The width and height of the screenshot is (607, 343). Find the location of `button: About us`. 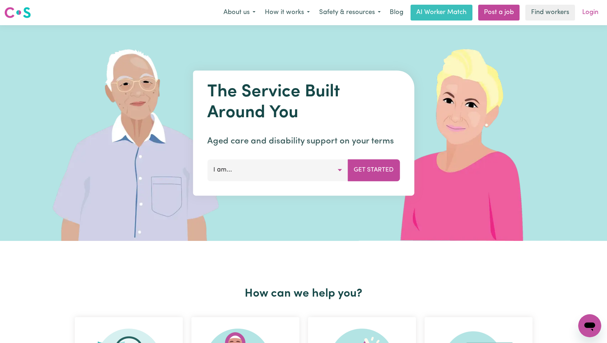

button: About us is located at coordinates (239, 13).